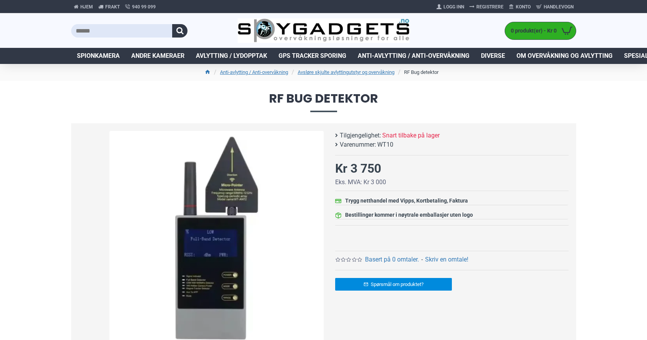  I want to click on a: Logg Inn, so click(450, 7).